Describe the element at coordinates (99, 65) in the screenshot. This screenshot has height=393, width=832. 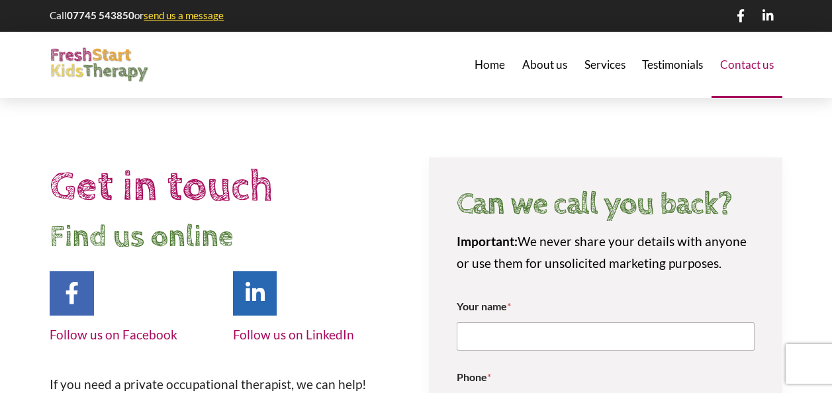
I see `img: FreshStart Kids Therapy logo` at that location.